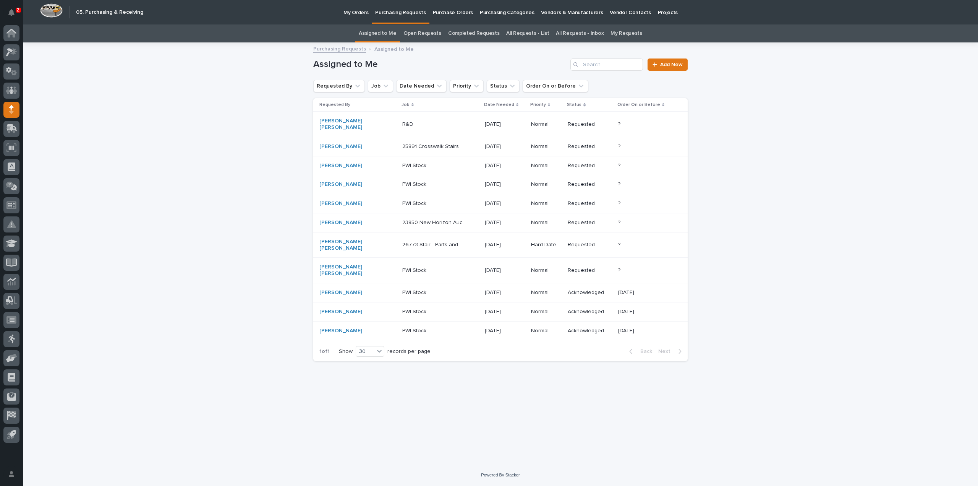  Describe the element at coordinates (421, 86) in the screenshot. I see `button: Date Needed` at that location.